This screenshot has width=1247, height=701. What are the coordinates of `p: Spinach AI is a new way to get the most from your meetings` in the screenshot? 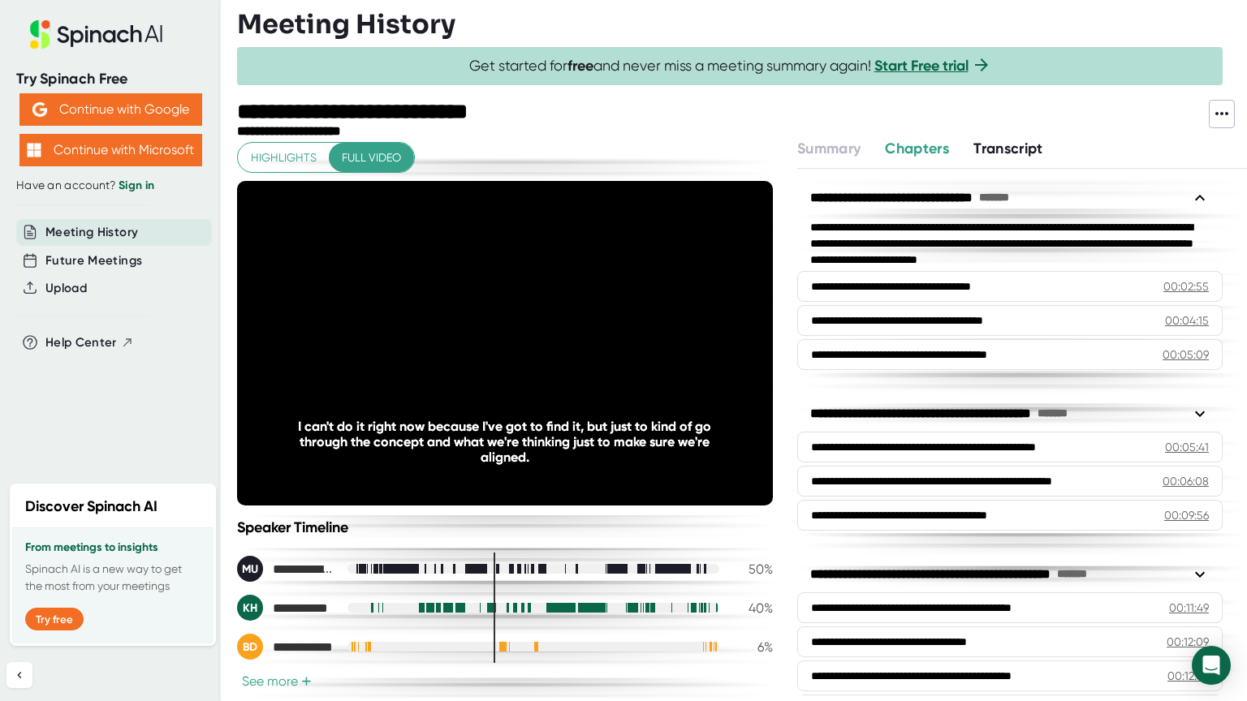 It's located at (113, 578).